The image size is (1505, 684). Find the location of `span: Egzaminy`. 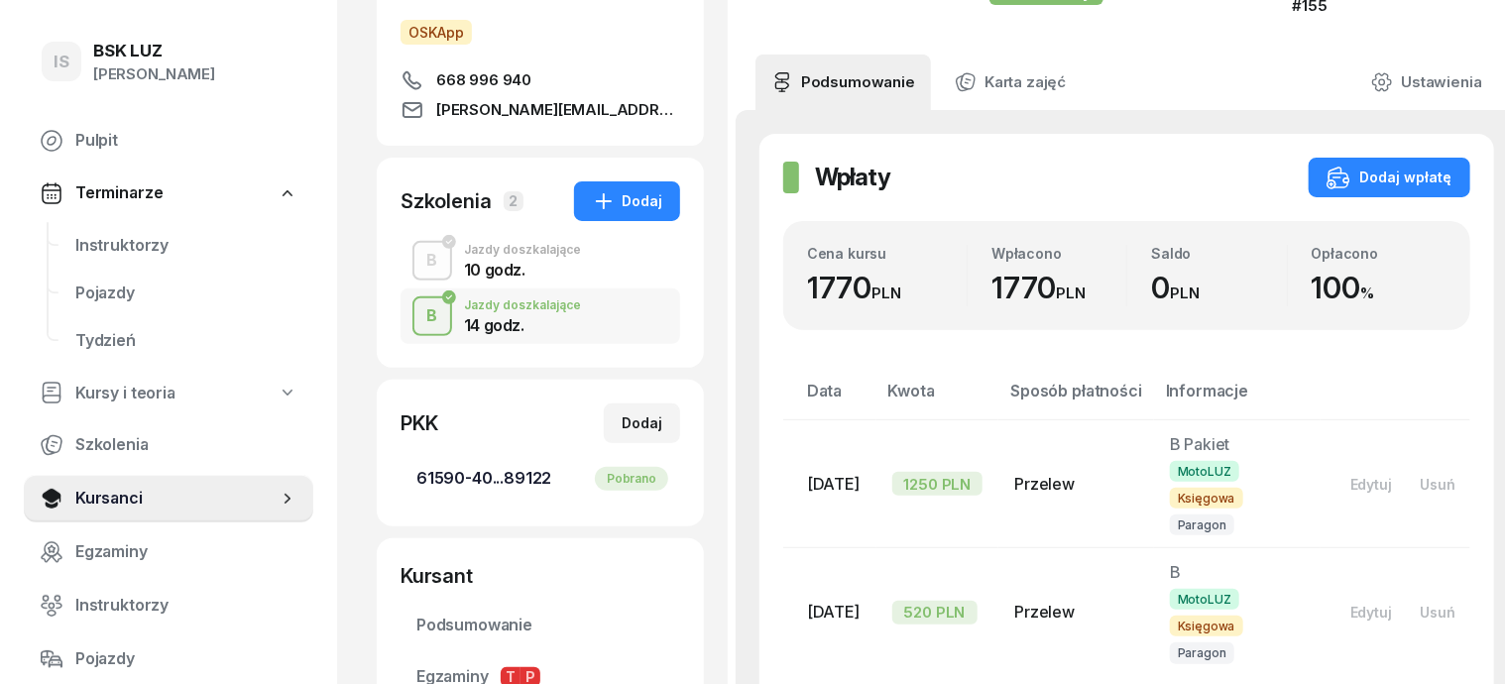

span: Egzaminy is located at coordinates (186, 552).